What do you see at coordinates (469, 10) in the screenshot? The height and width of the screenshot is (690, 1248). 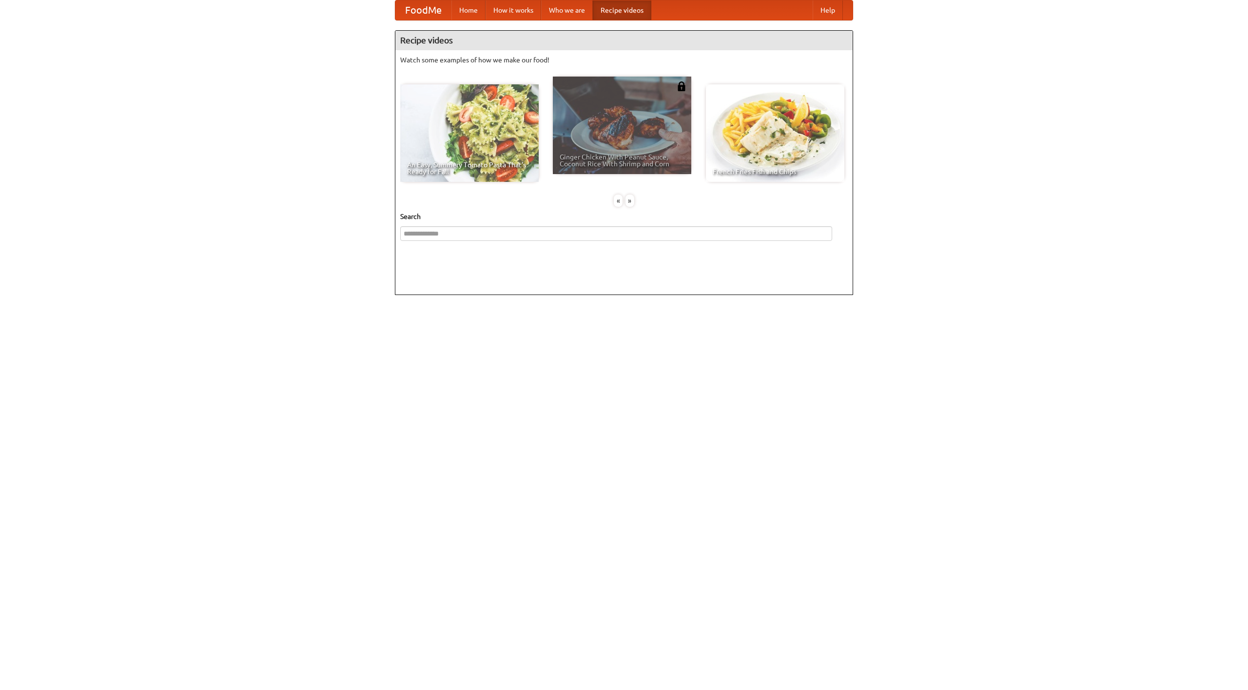 I see `a: Home` at bounding box center [469, 10].